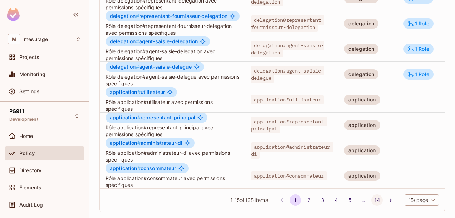 The height and width of the screenshot is (218, 455). I want to click on span: Rôle application#administrateur-di avec permissions spécifiques, so click(172, 156).